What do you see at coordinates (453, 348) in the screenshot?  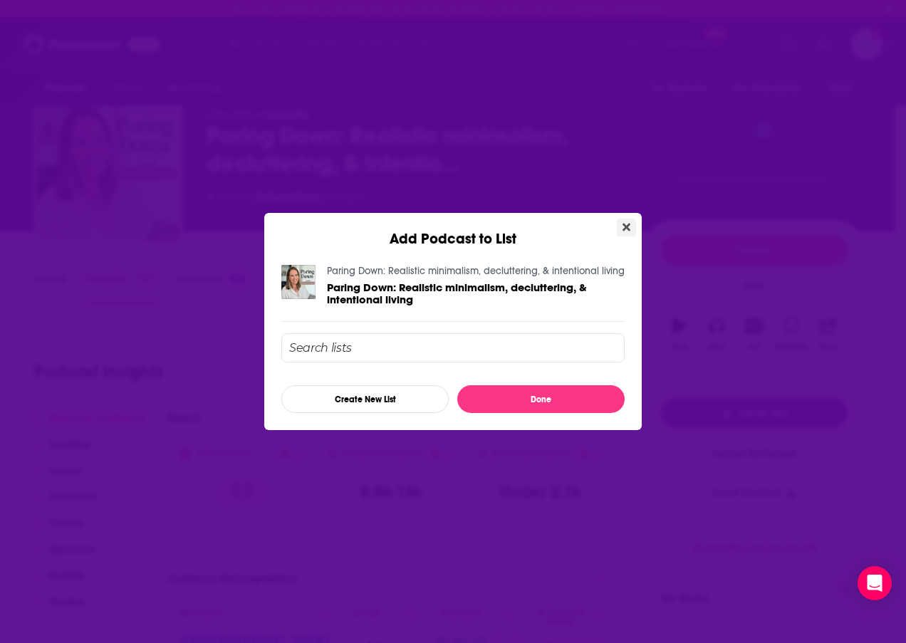 I see `input: Search lists` at bounding box center [453, 348].